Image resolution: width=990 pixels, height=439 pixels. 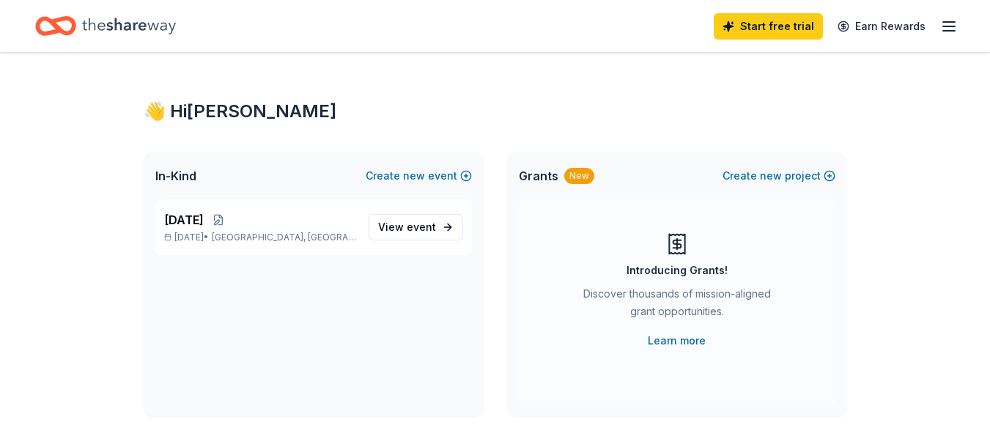 I want to click on span: Grants, so click(x=538, y=176).